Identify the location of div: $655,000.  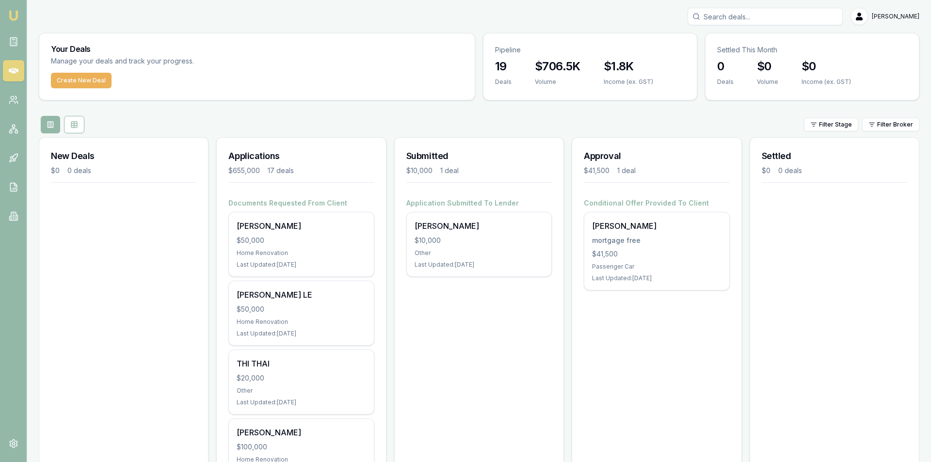
(244, 171).